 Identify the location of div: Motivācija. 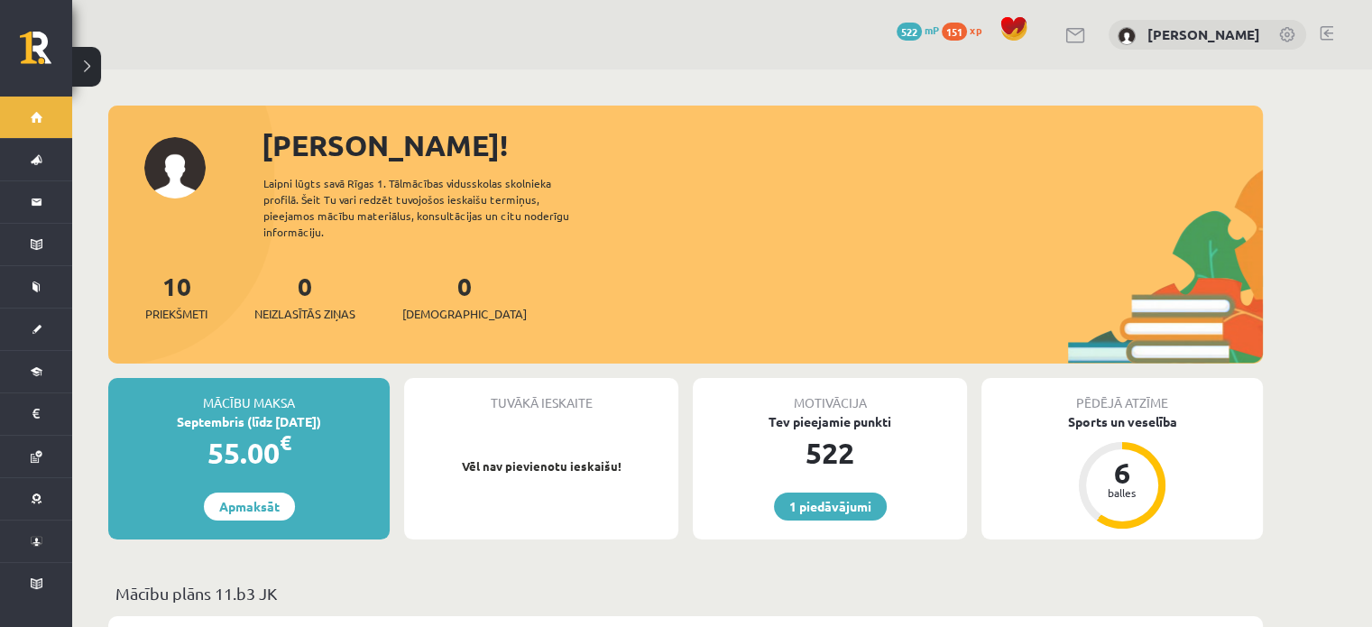
(830, 395).